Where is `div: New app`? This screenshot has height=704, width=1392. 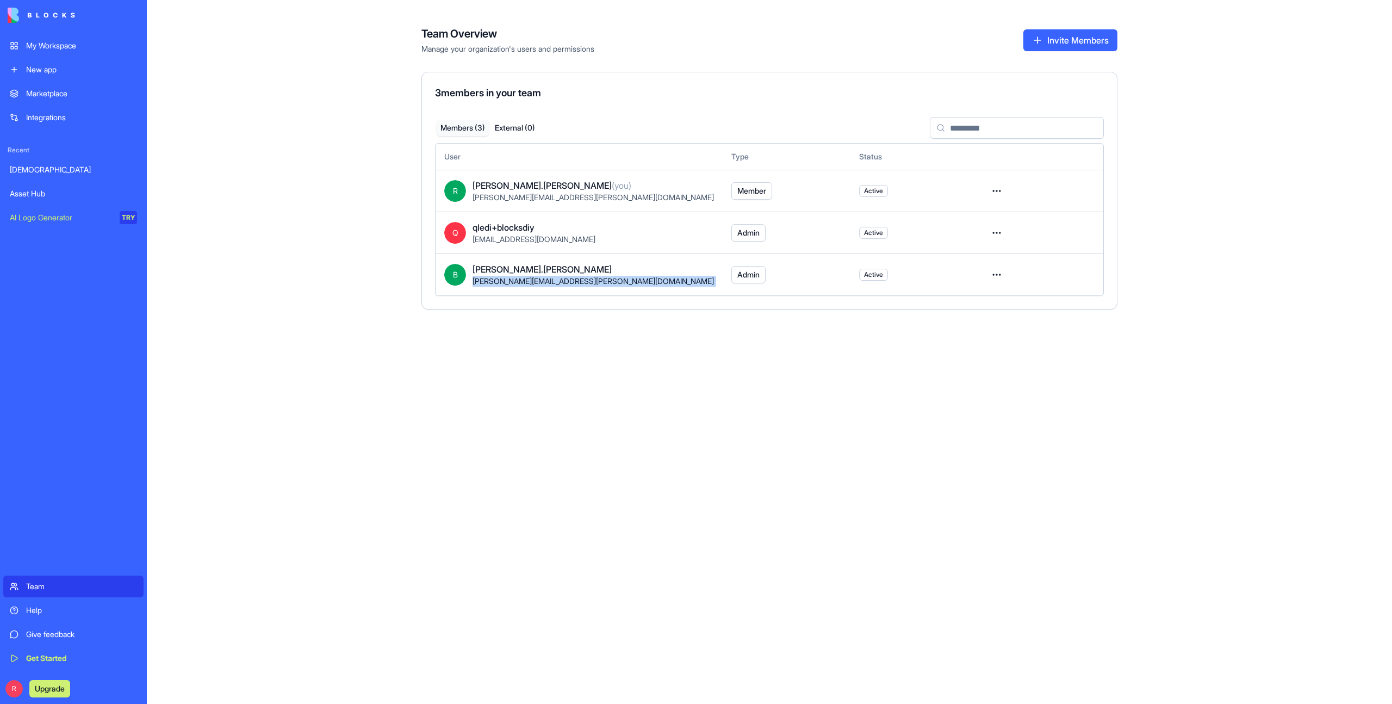
div: New app is located at coordinates (82, 70).